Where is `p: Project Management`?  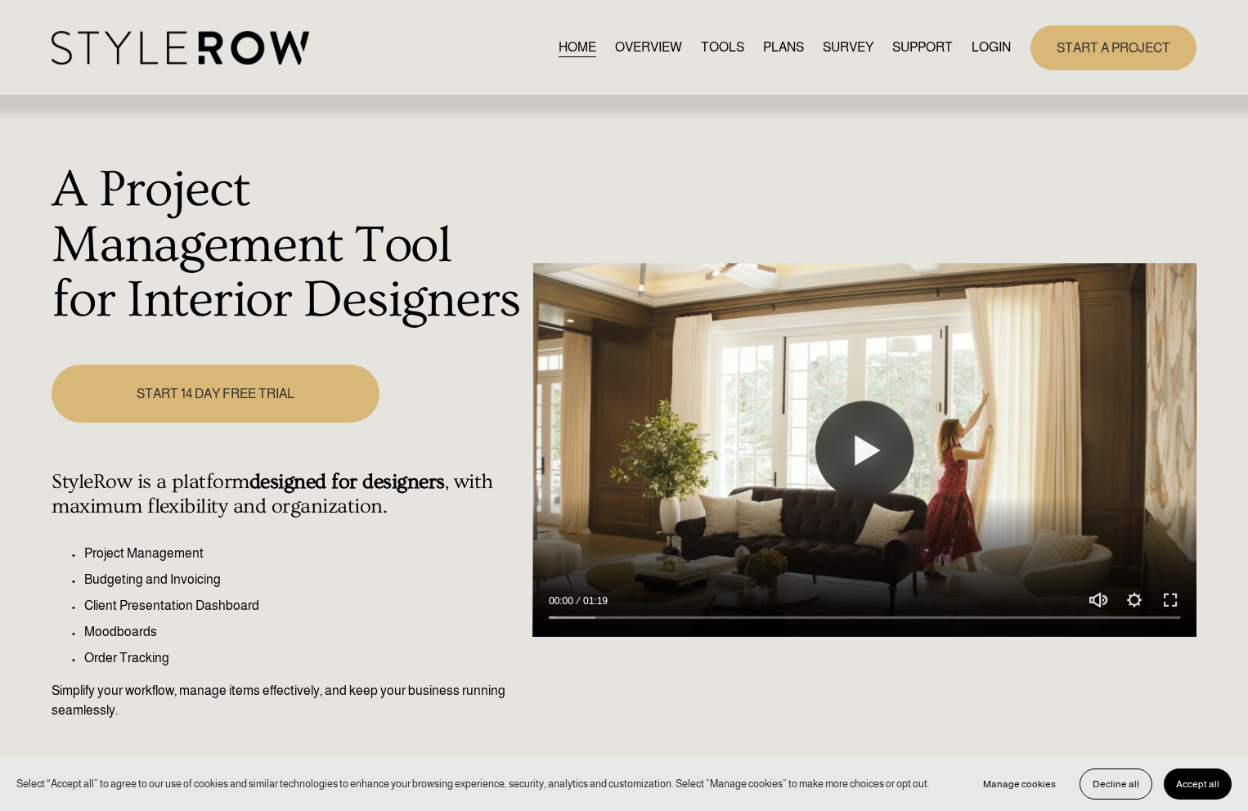 p: Project Management is located at coordinates (303, 554).